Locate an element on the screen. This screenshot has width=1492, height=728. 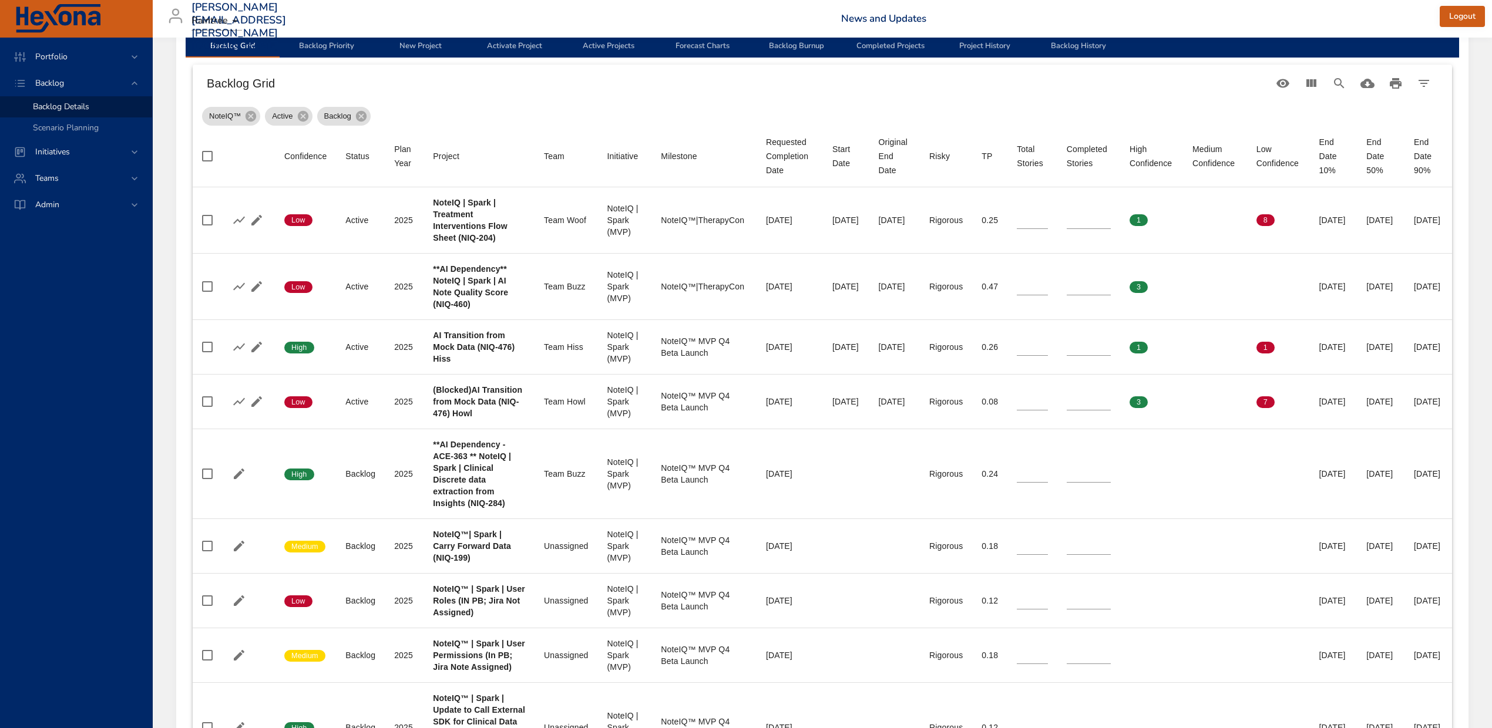
div: Raintree is located at coordinates (217, 21).